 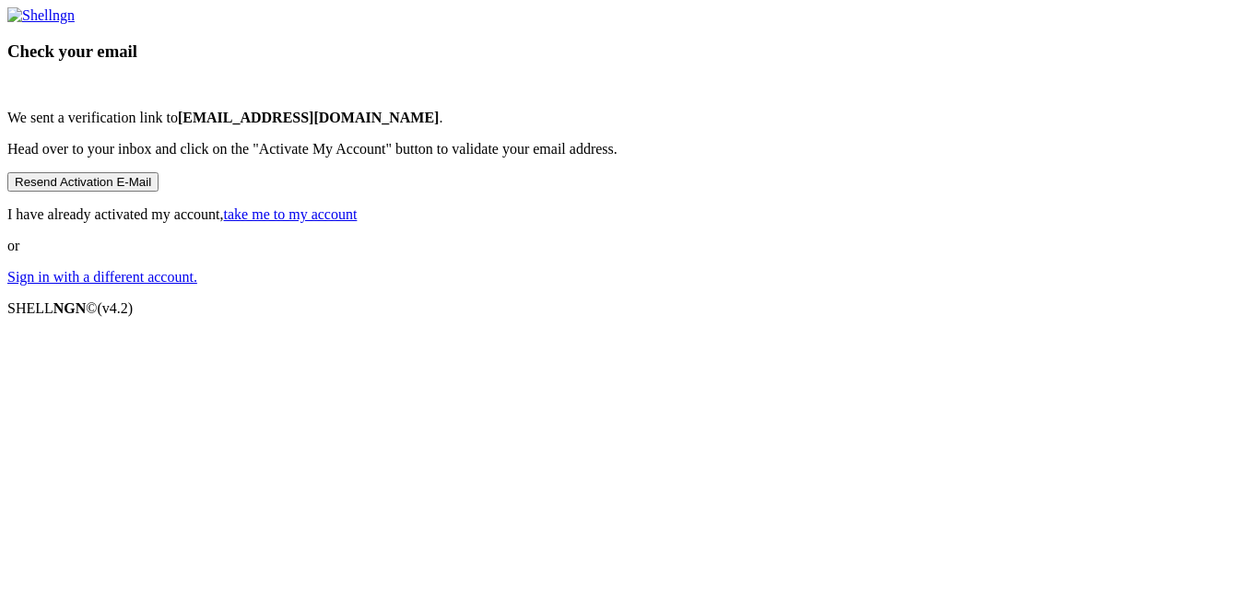 What do you see at coordinates (290, 214) in the screenshot?
I see `a: take me to my account` at bounding box center [290, 214].